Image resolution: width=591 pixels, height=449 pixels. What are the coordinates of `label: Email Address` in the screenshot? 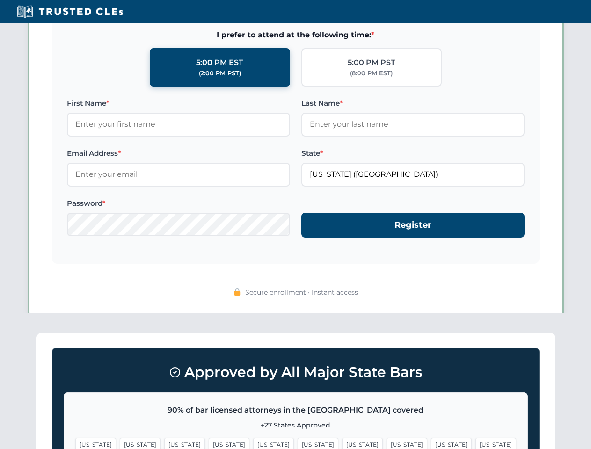 It's located at (178, 153).